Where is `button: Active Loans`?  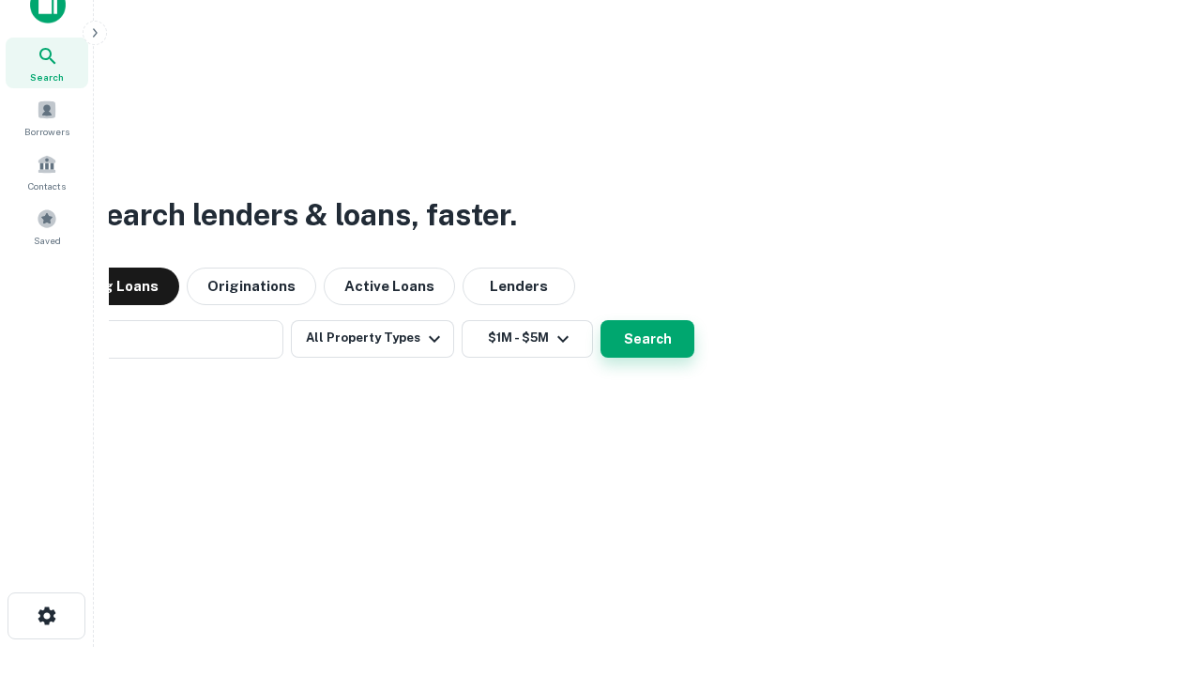 button: Active Loans is located at coordinates (389, 286).